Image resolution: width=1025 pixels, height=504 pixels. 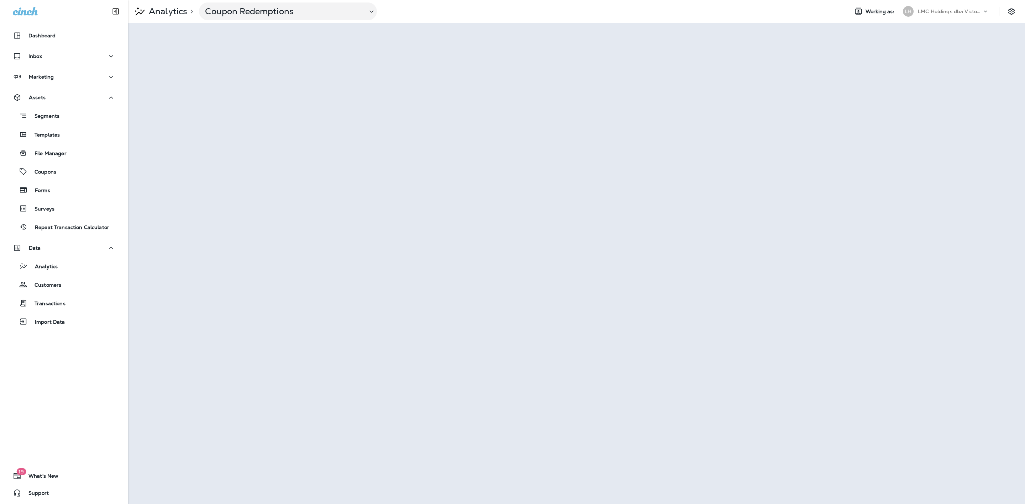 I want to click on p: Templates, so click(x=43, y=135).